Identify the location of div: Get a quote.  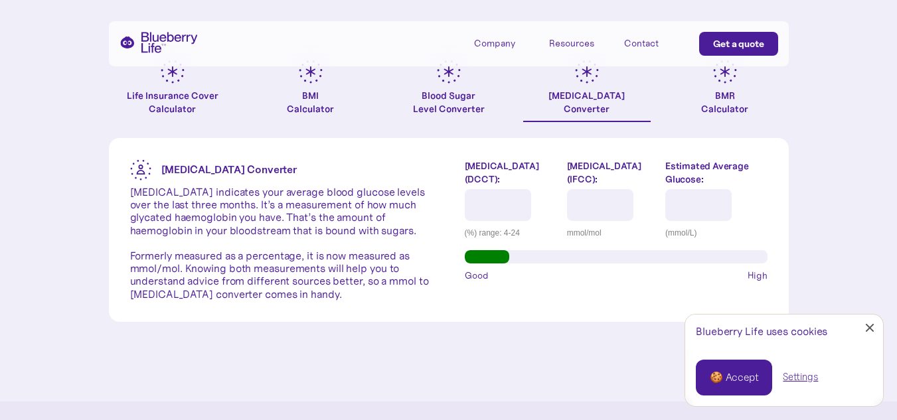
(738, 44).